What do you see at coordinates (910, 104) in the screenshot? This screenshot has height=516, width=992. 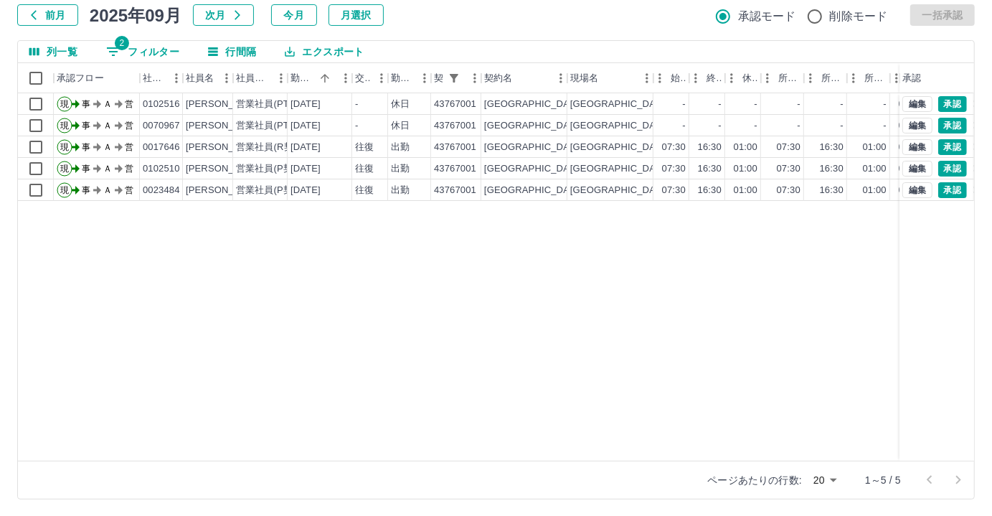 I see `div: 00:00` at bounding box center [910, 104].